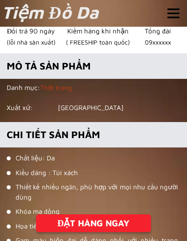 The height and width of the screenshot is (241, 187). I want to click on li: Thiết kế nhiều ngăn, phù hợp với mọi nhu cầu người dùng, so click(92, 194).